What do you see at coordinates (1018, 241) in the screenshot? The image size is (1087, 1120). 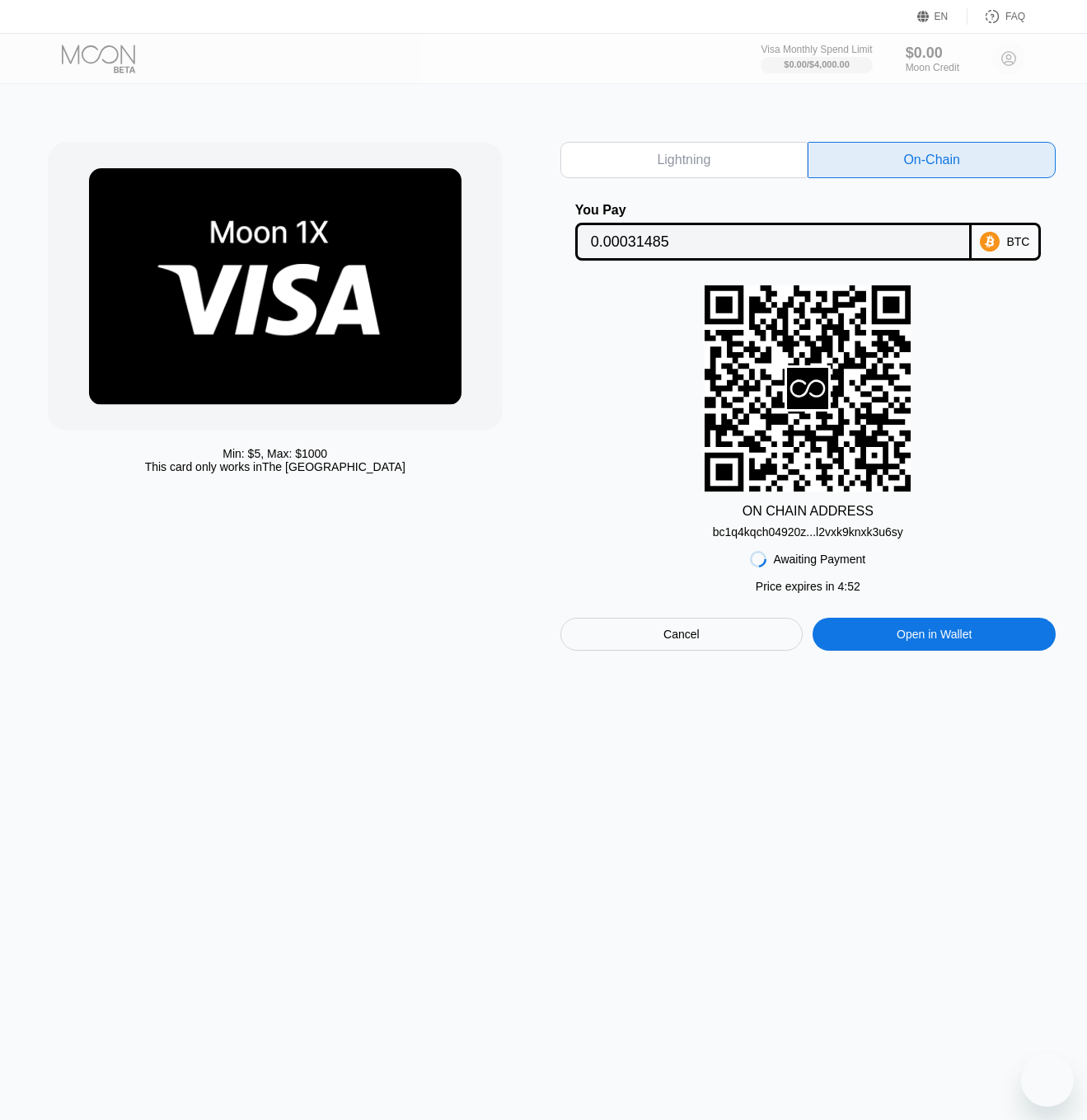 I see `div: BTC` at bounding box center [1018, 241].